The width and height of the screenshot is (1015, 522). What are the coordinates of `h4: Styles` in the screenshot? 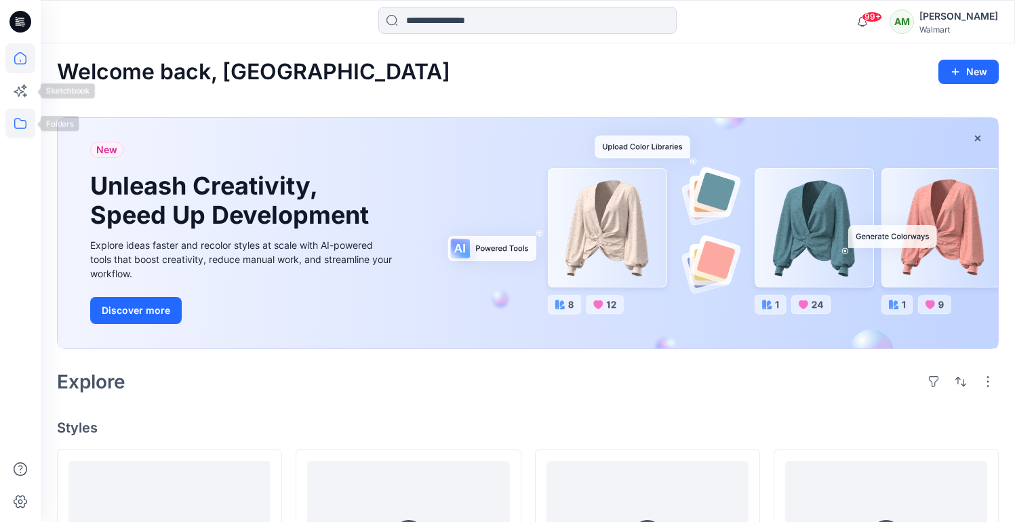 It's located at (527, 428).